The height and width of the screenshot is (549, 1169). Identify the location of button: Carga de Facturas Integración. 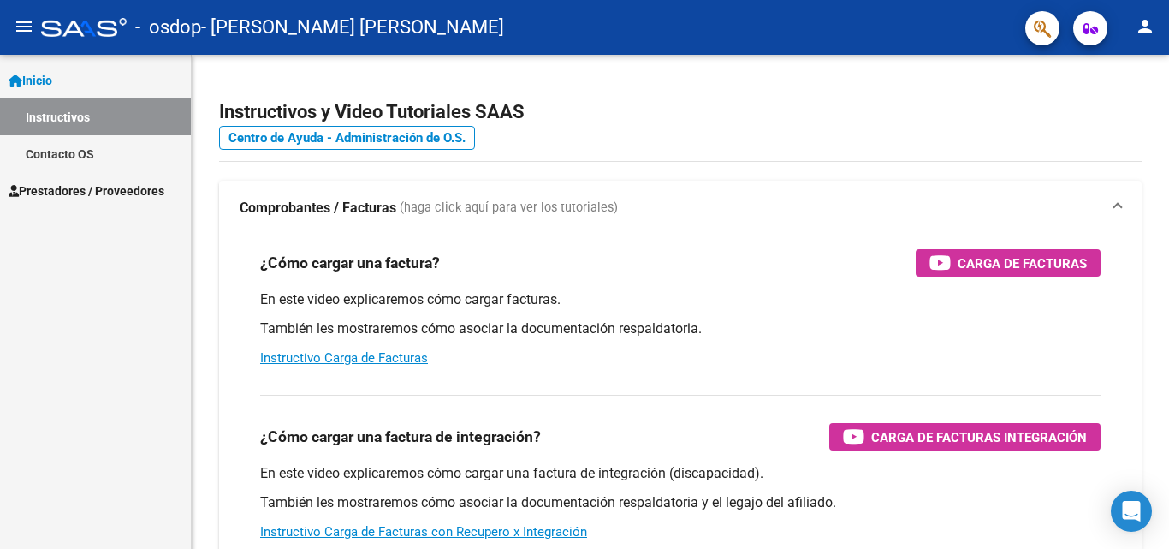
(965, 437).